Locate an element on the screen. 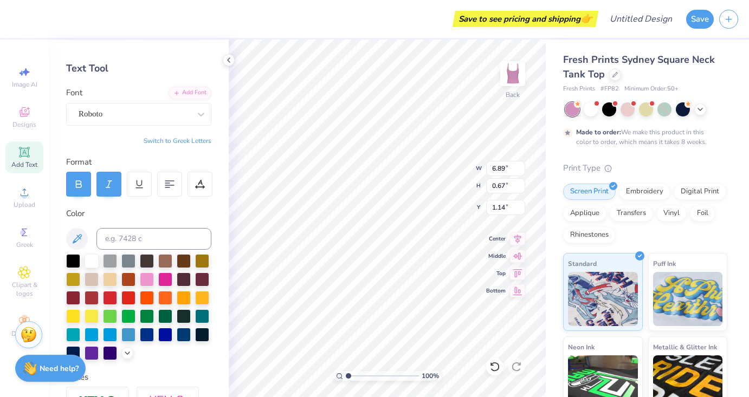  span: Upload is located at coordinates (24, 205).